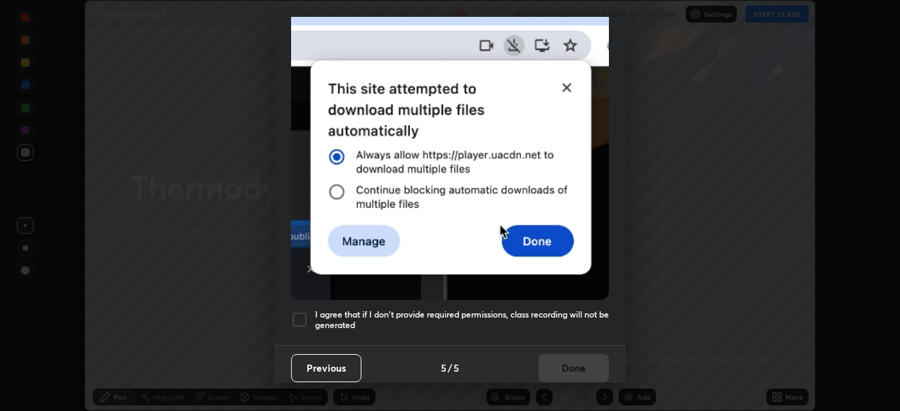 This screenshot has width=900, height=411. Describe the element at coordinates (462, 320) in the screenshot. I see `h5: I agree that if I don't provide required permissions, class recording will not be generated` at that location.